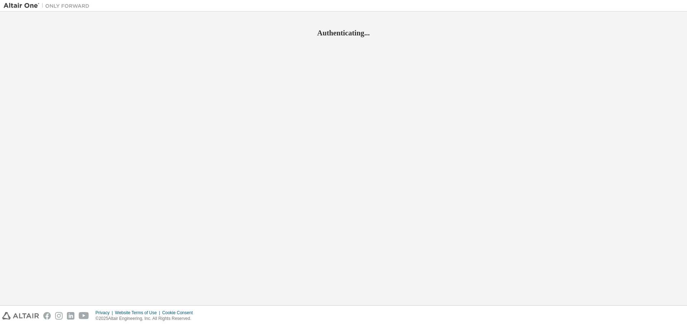  What do you see at coordinates (179, 313) in the screenshot?
I see `div: Cookie Consent` at bounding box center [179, 313].